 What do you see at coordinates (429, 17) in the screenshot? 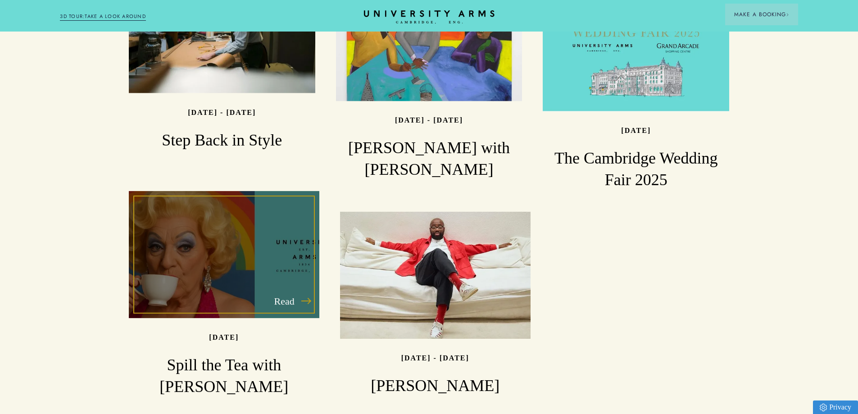
I see `a: Home` at bounding box center [429, 17].